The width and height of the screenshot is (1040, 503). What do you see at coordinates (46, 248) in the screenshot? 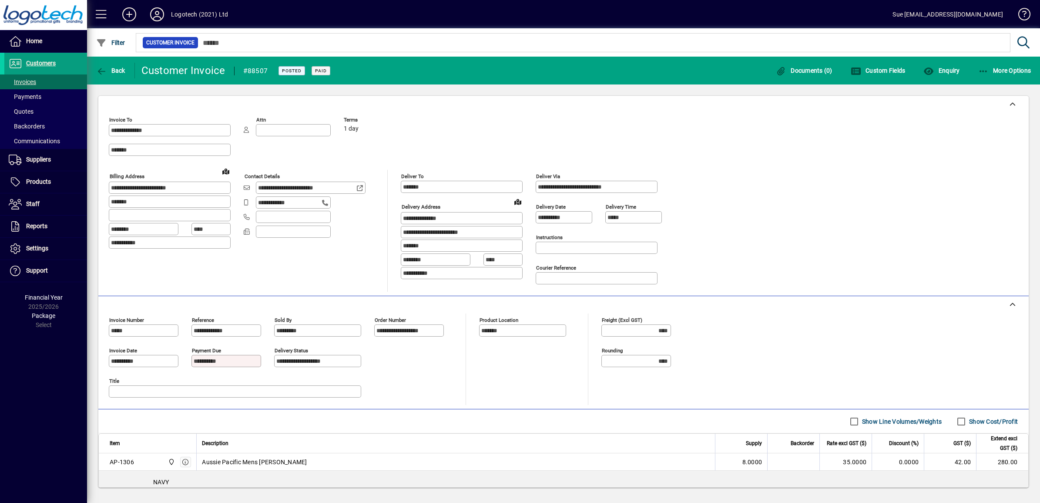
I see `a: Settings` at bounding box center [46, 248].